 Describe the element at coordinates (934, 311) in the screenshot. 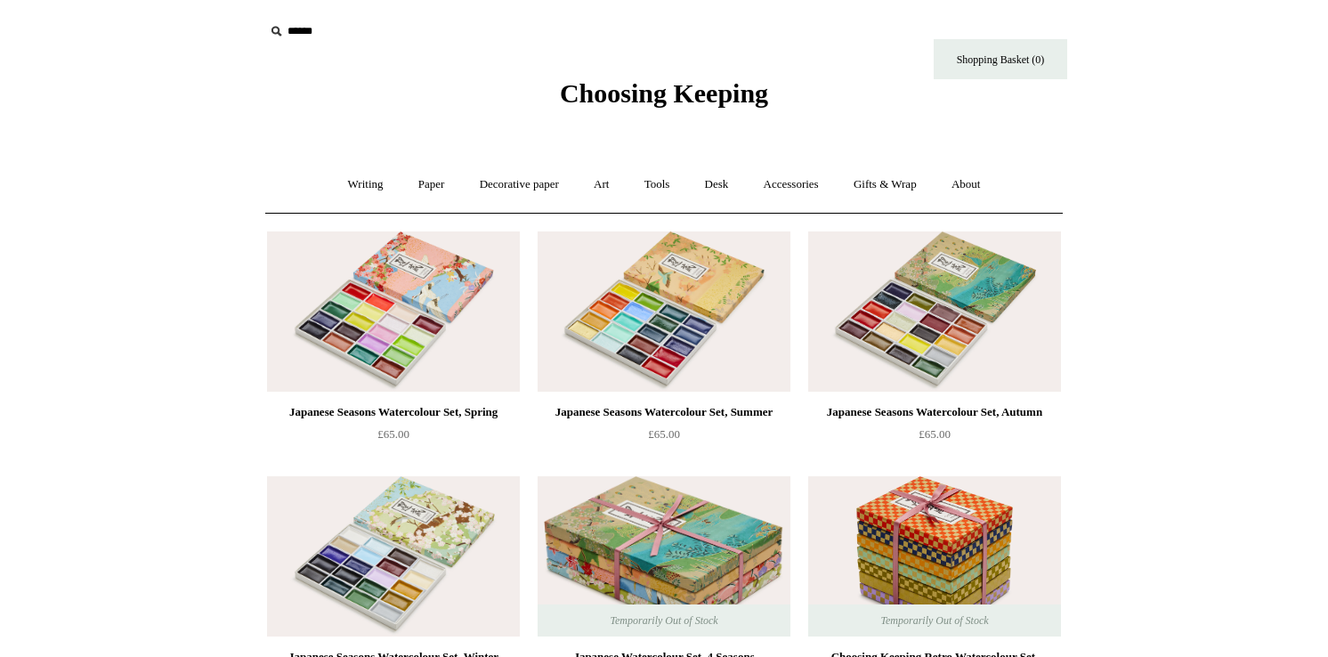

I see `img: Japanese Seasons Watercolour Set, Autumn` at that location.